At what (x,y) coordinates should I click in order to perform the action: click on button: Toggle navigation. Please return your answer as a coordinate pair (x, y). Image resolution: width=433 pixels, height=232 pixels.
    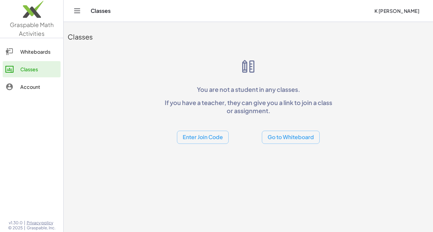
    Looking at the image, I should click on (77, 11).